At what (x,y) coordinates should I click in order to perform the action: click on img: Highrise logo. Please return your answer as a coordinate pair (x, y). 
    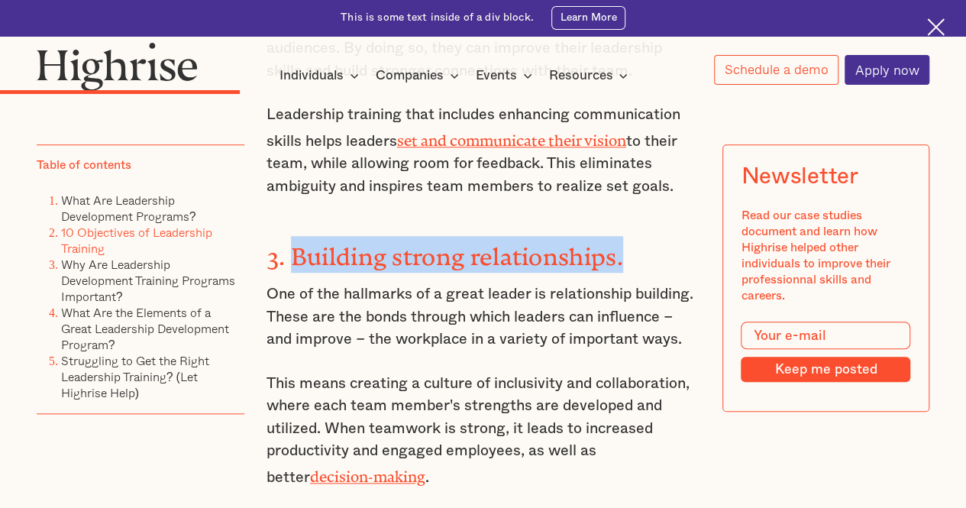
    Looking at the image, I should click on (117, 66).